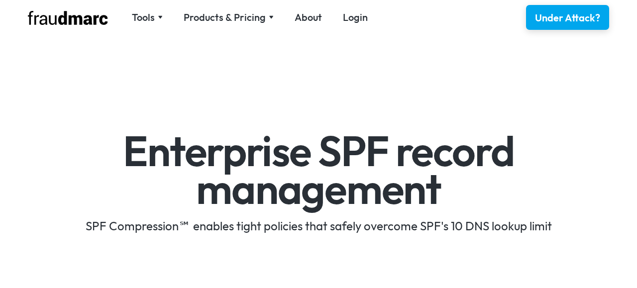 The height and width of the screenshot is (288, 637). What do you see at coordinates (568, 18) in the screenshot?
I see `div: Under Attack?` at bounding box center [568, 18].